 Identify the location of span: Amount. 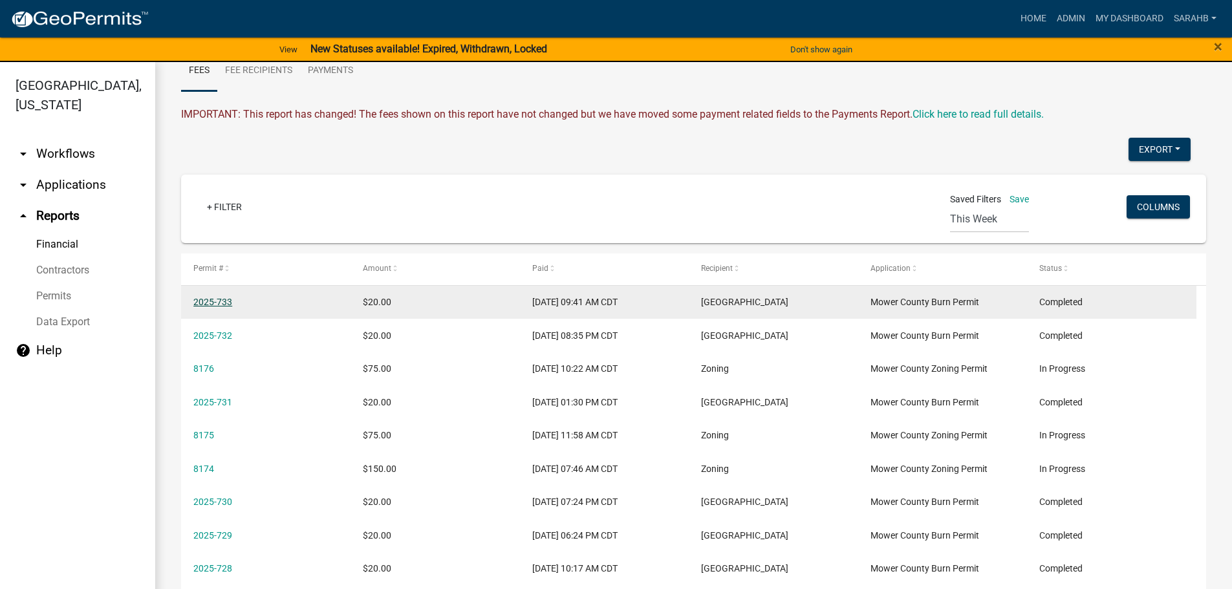
(377, 268).